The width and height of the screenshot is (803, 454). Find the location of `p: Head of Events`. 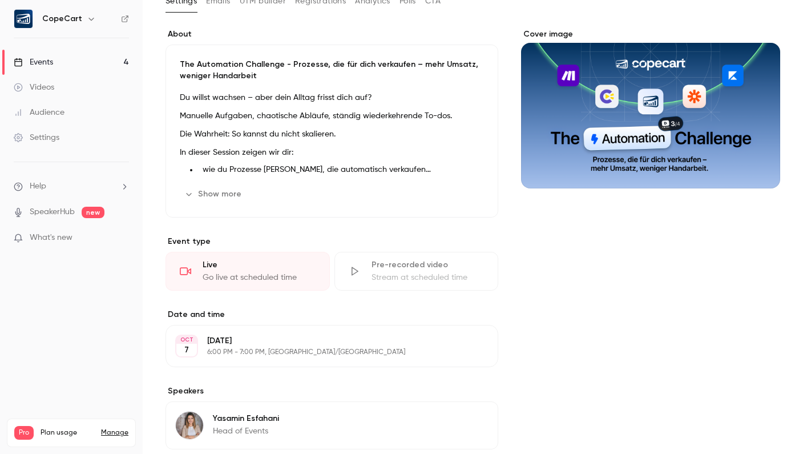

p: Head of Events is located at coordinates (246, 431).